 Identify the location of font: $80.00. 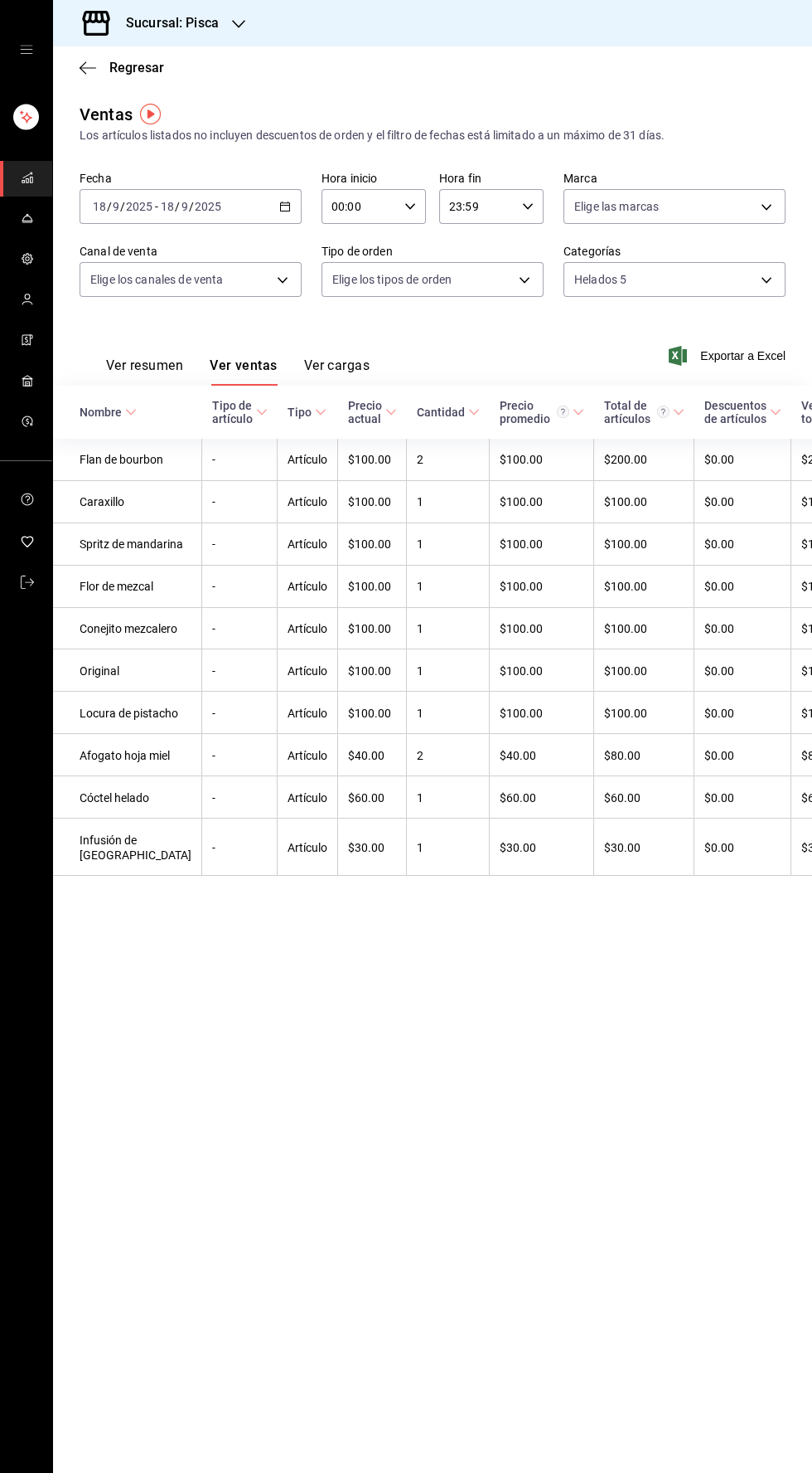
(623, 755).